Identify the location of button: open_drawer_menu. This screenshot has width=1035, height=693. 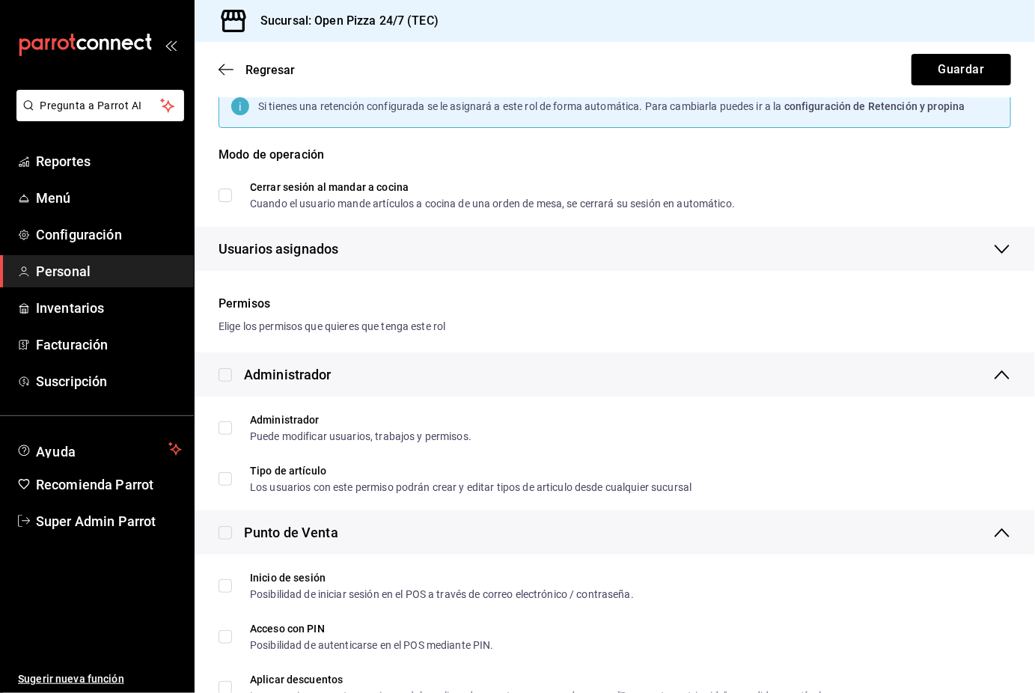
(171, 45).